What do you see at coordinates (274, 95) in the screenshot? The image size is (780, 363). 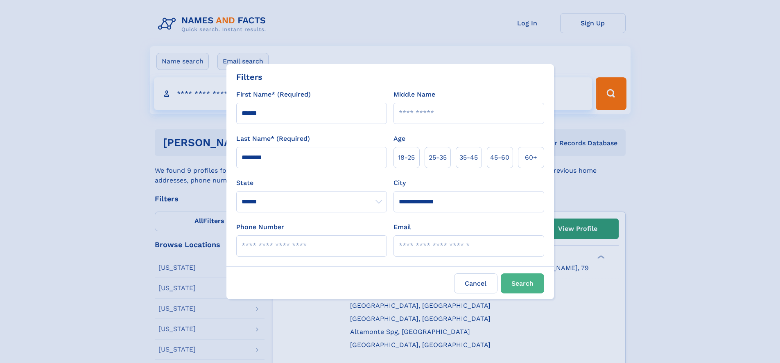 I see `label: First Name* (Required)` at bounding box center [274, 95].